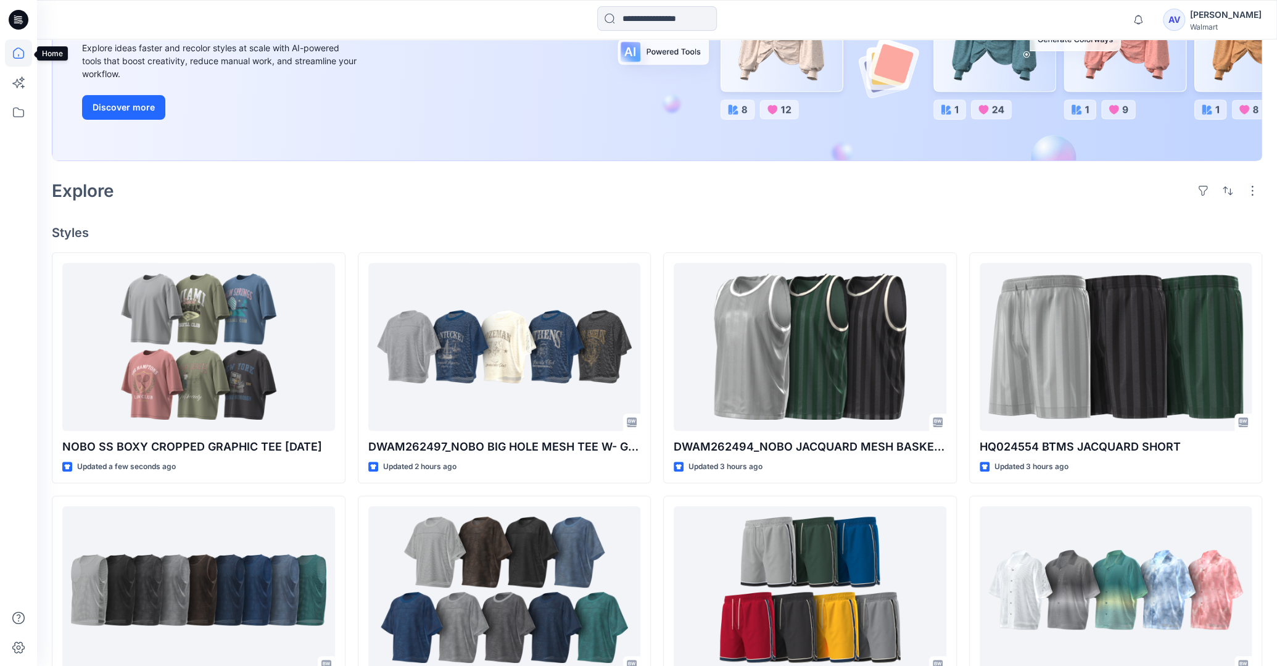 The height and width of the screenshot is (666, 1277). I want to click on p: DWAM262497_NOBO BIG HOLE MESH TEE W- GRAPHIC, so click(505, 447).